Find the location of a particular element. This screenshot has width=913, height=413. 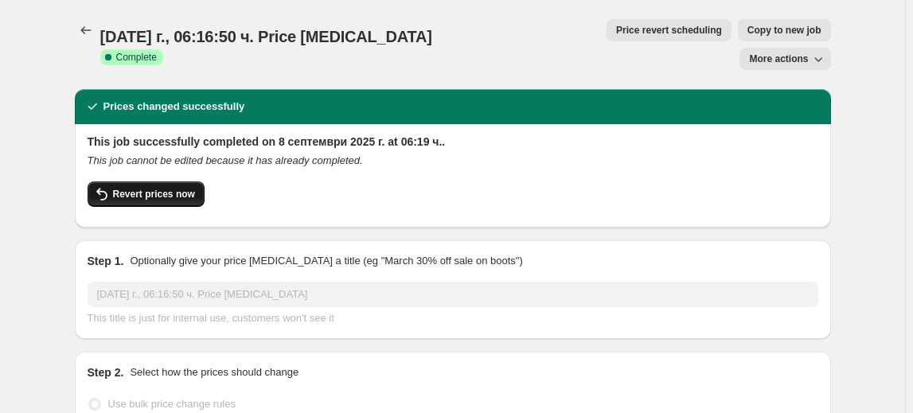

input: 30% off holiday sale is located at coordinates (453, 294).